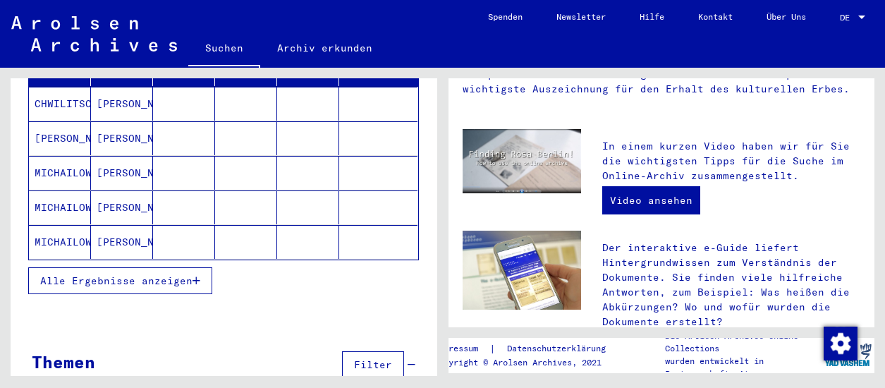  Describe the element at coordinates (461, 349) in the screenshot. I see `a: Impressum` at that location.